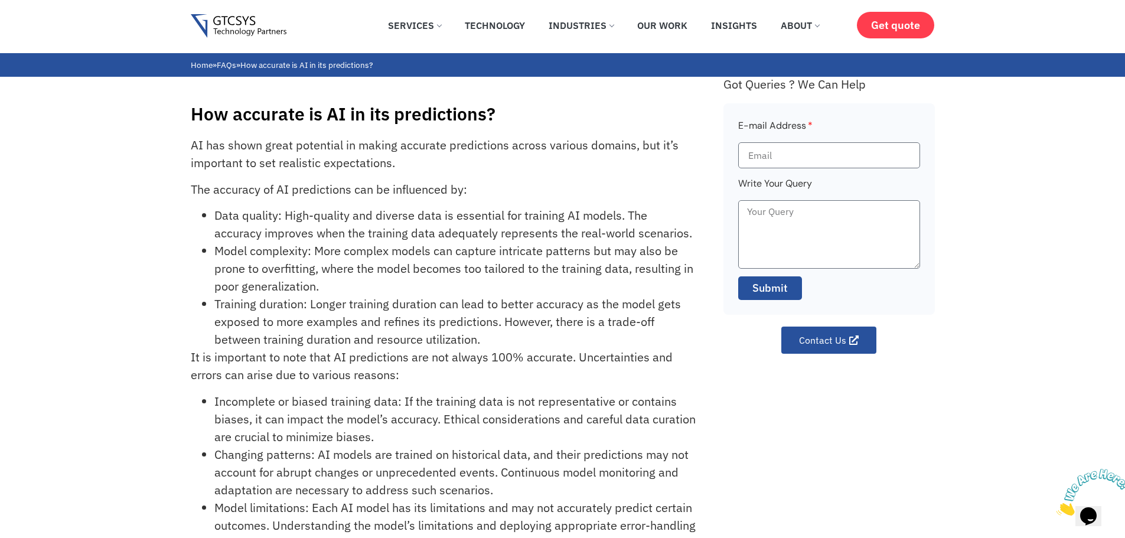 The image size is (1125, 538). I want to click on a: Services, so click(414, 25).